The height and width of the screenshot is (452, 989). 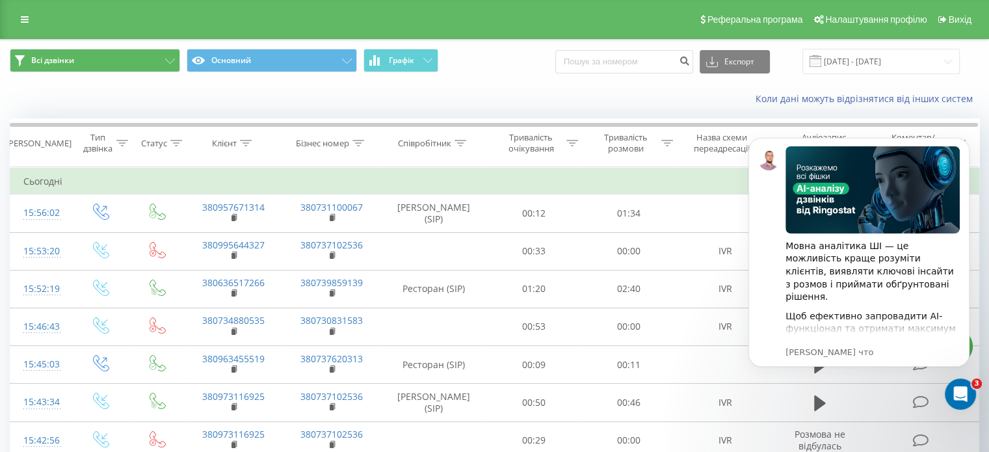 What do you see at coordinates (531, 143) in the screenshot?
I see `div: Тривалість очікування` at bounding box center [531, 143].